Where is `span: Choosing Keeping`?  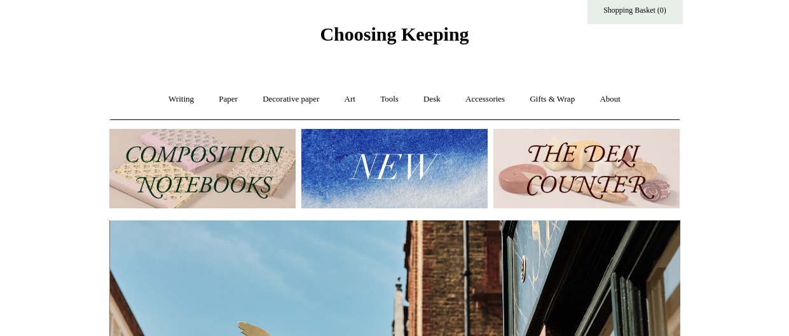 span: Choosing Keeping is located at coordinates (394, 34).